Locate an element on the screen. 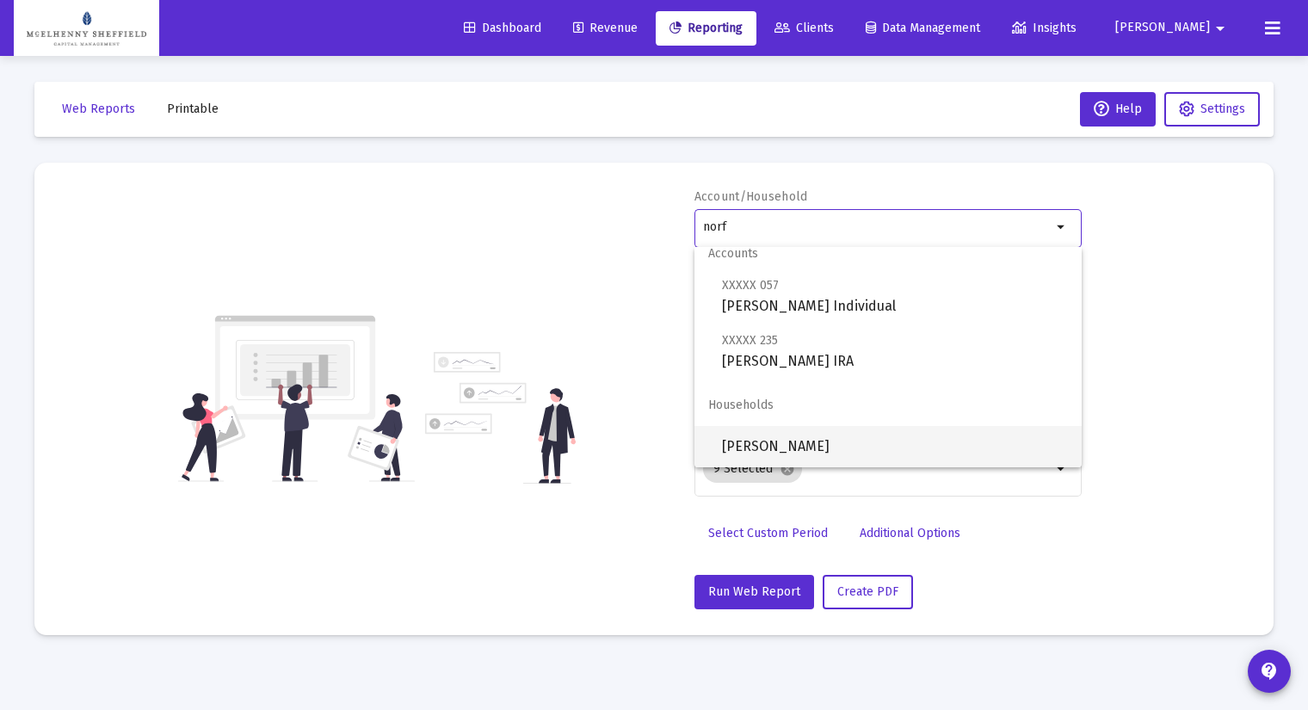  span: Households is located at coordinates (888, 405).